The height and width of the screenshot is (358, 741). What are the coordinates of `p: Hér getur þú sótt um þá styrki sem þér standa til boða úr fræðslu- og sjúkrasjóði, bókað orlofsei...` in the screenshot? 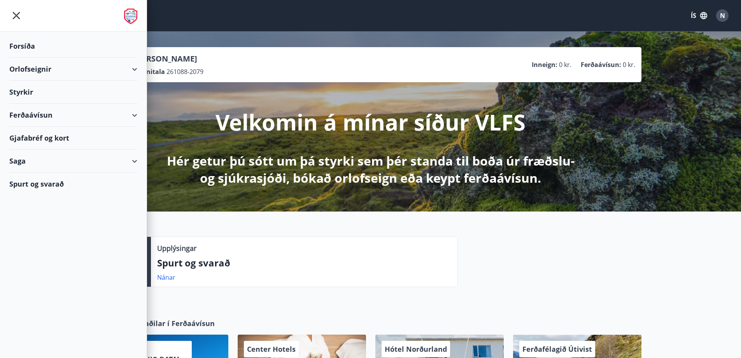 It's located at (371, 169).